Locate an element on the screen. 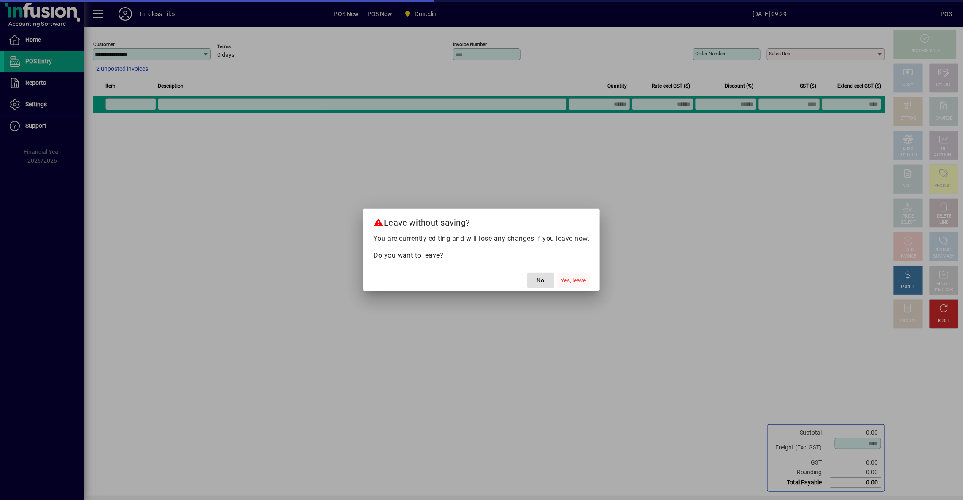 The height and width of the screenshot is (500, 963). span: Yes, leave is located at coordinates (574, 281).